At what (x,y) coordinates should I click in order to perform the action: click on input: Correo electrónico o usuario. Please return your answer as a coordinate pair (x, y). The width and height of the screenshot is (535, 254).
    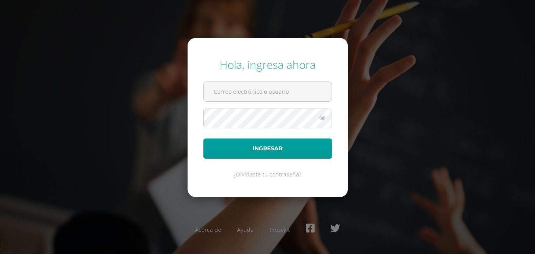
    Looking at the image, I should click on (267, 91).